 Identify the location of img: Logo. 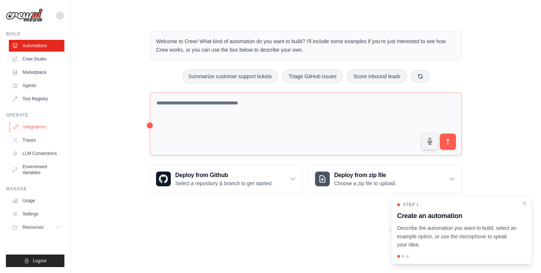
(24, 15).